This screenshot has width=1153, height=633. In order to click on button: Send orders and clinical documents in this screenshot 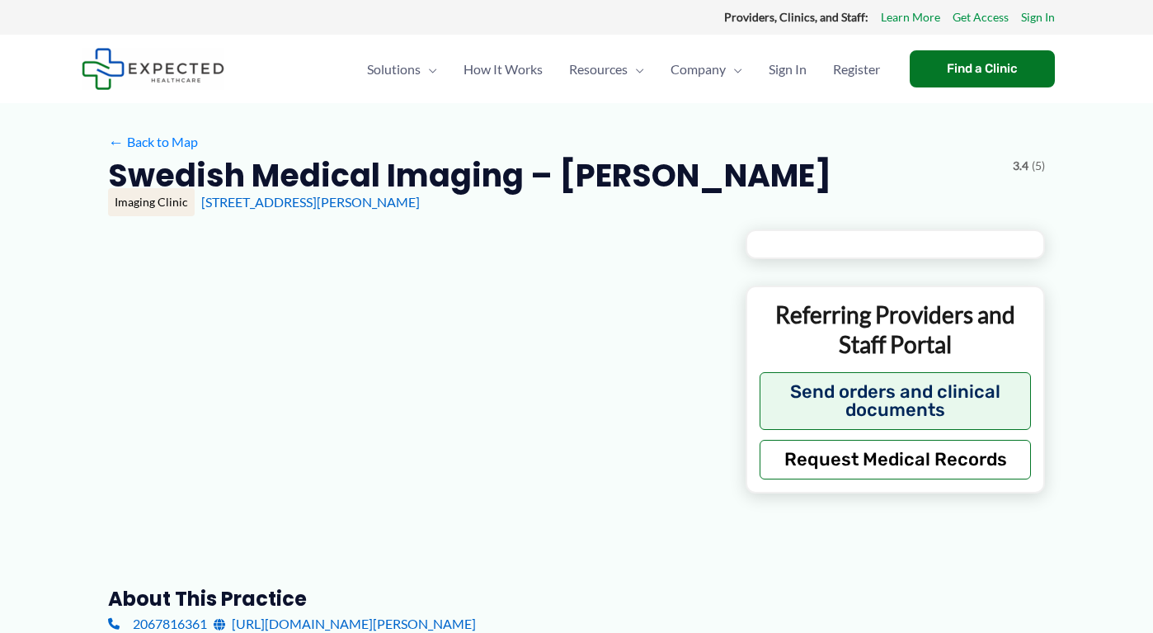, I will do `click(895, 401)`.